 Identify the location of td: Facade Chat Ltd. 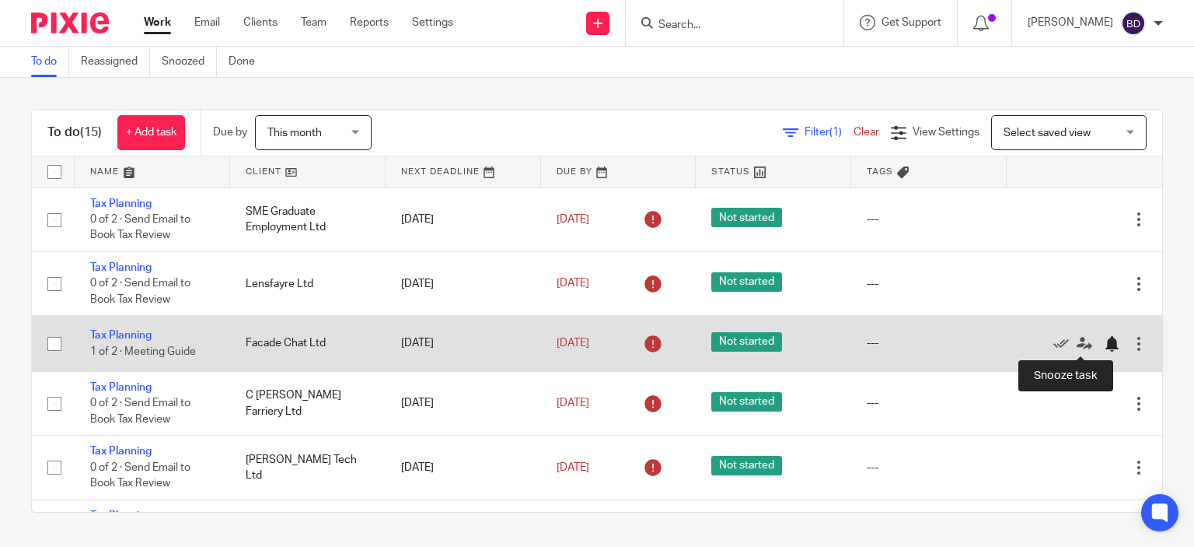
(308, 343).